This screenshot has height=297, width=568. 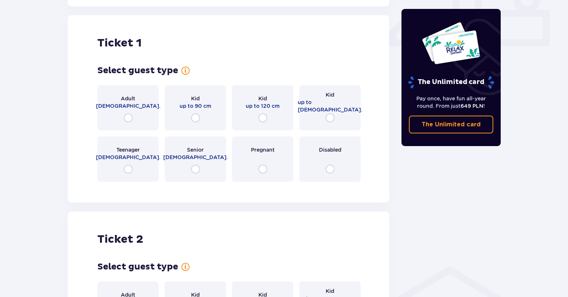 What do you see at coordinates (119, 43) in the screenshot?
I see `h2: Ticket 1` at bounding box center [119, 43].